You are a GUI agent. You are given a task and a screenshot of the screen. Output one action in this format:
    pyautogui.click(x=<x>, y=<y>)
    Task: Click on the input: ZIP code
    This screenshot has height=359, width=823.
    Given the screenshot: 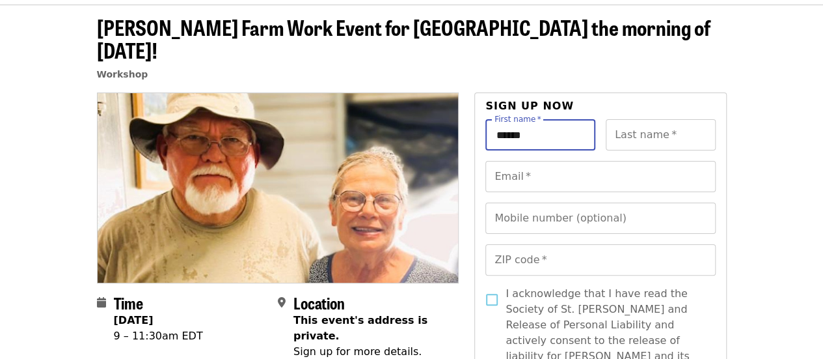 What is the action you would take?
    pyautogui.click(x=600, y=260)
    